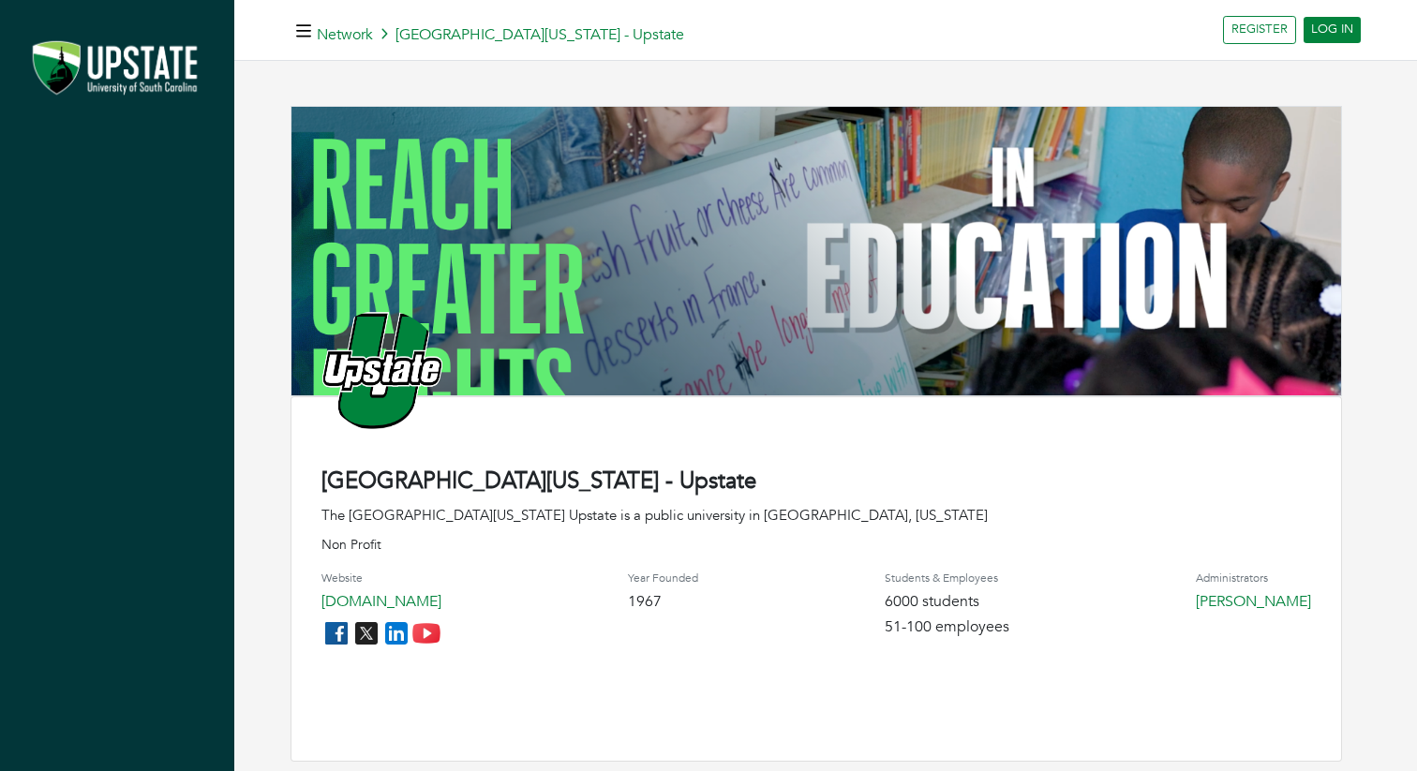 The width and height of the screenshot is (1417, 771). I want to click on h4: Students & Employees, so click(947, 578).